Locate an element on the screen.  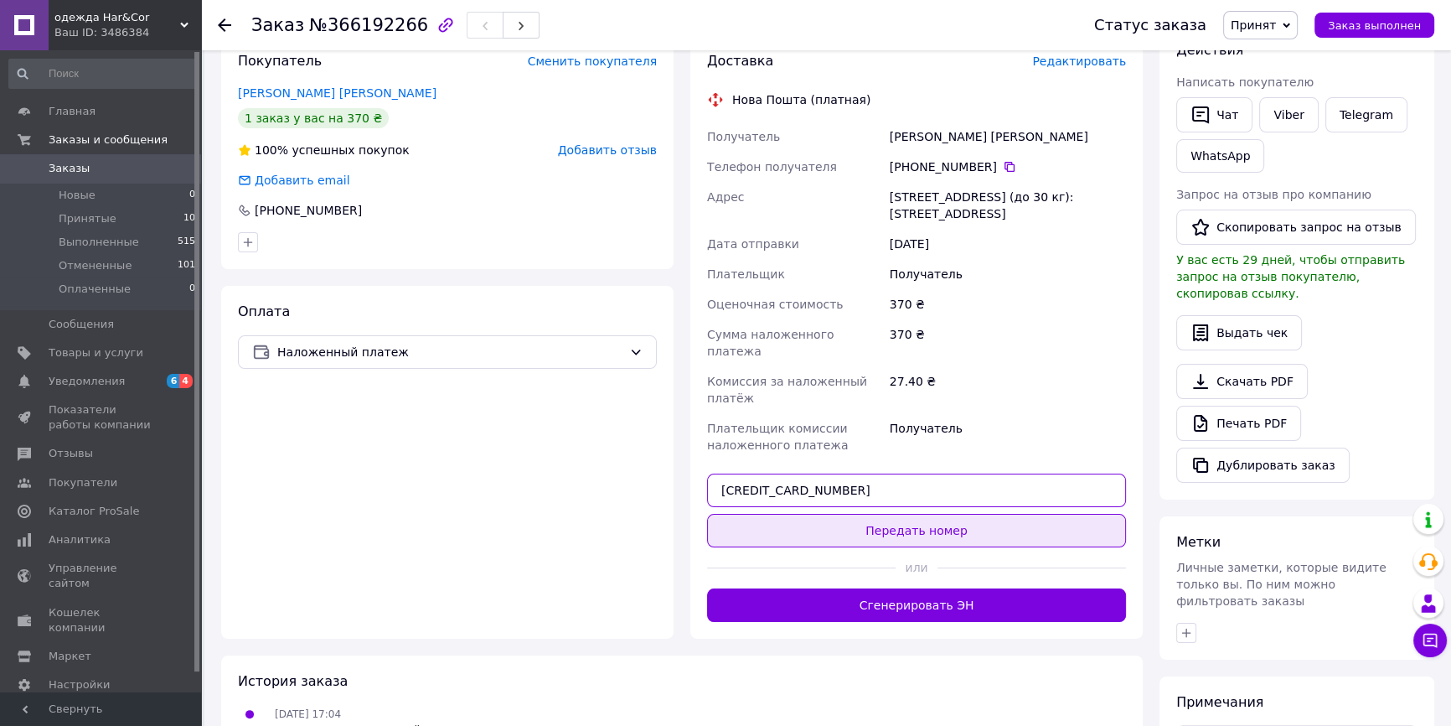
span: Сообщения is located at coordinates (81, 324).